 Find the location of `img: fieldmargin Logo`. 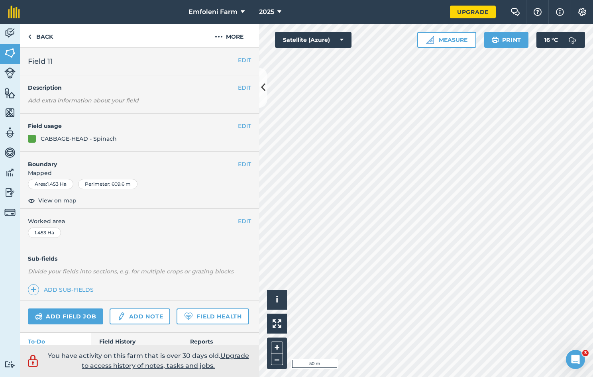

img: fieldmargin Logo is located at coordinates (14, 12).